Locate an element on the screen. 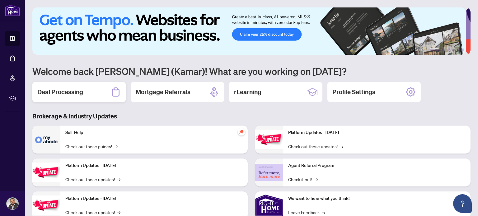 Image resolution: width=478 pixels, height=216 pixels. img: Self-Help is located at coordinates (46, 140).